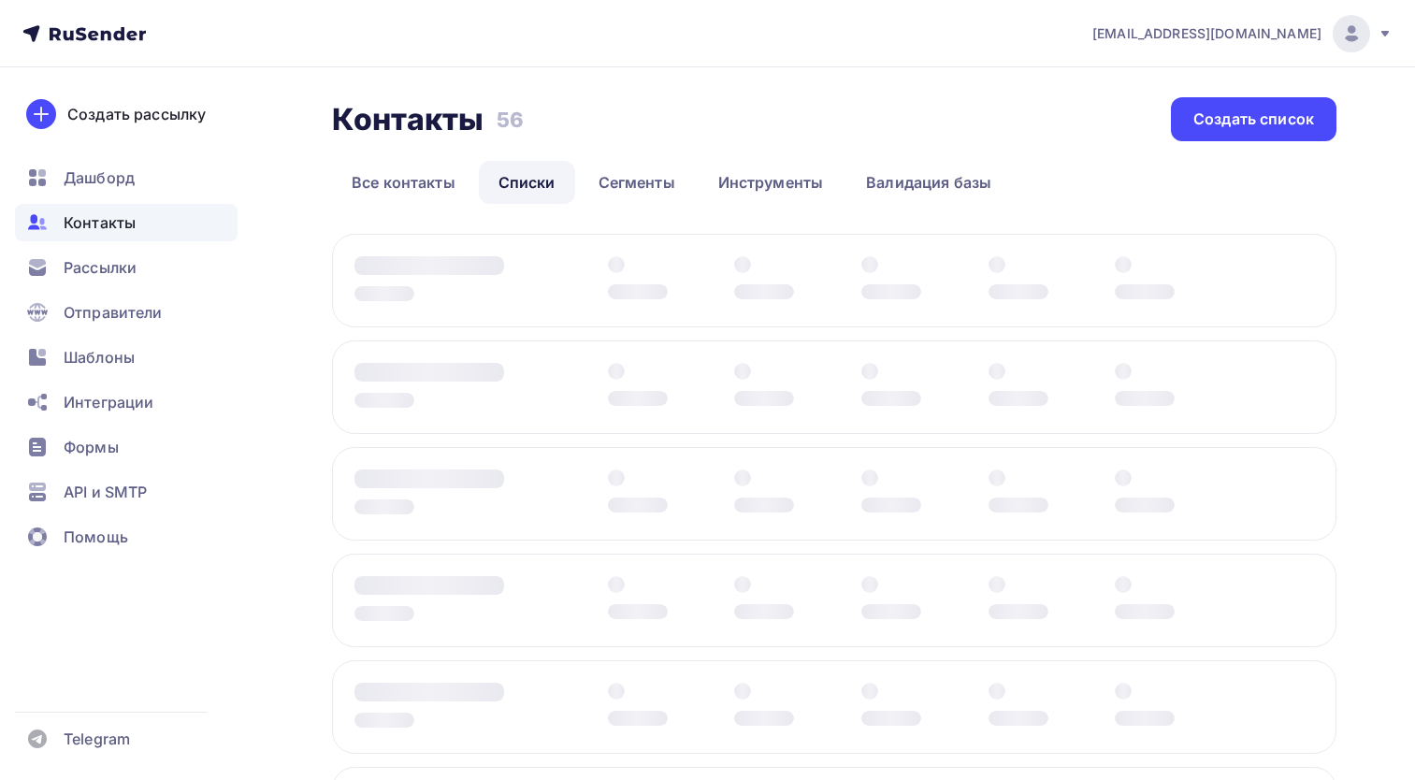 Image resolution: width=1415 pixels, height=780 pixels. I want to click on span: API и SMTP, so click(105, 492).